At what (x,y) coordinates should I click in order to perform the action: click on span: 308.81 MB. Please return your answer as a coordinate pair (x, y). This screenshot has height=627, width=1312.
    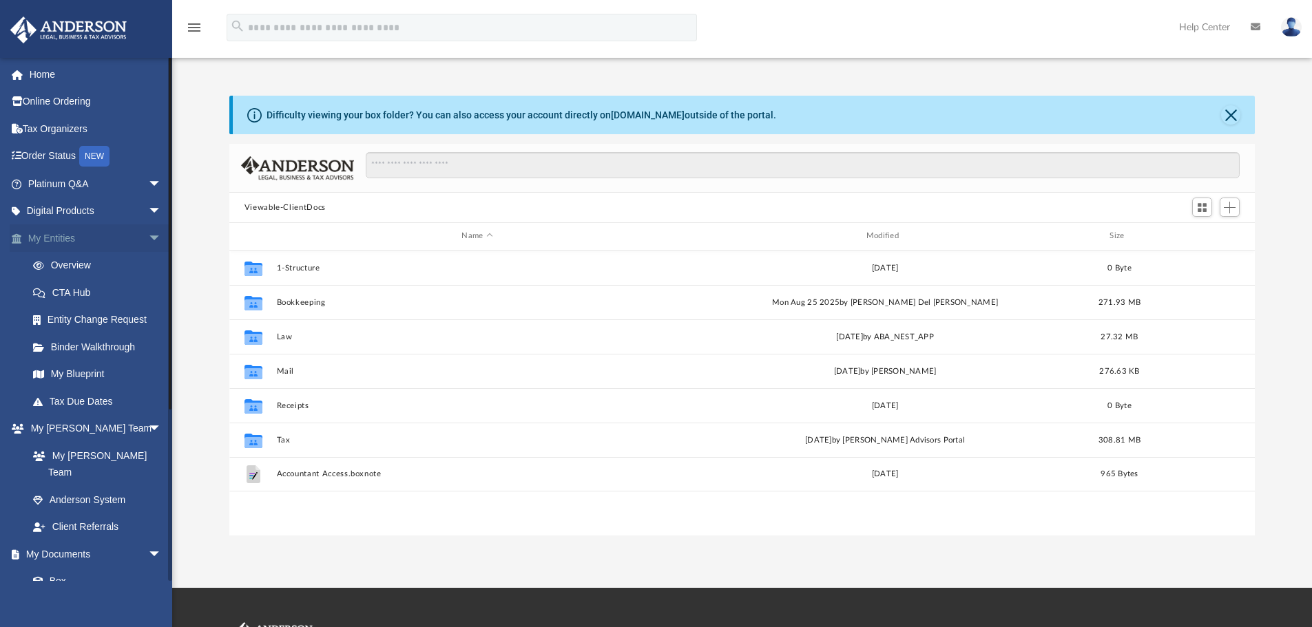
    Looking at the image, I should click on (1119, 439).